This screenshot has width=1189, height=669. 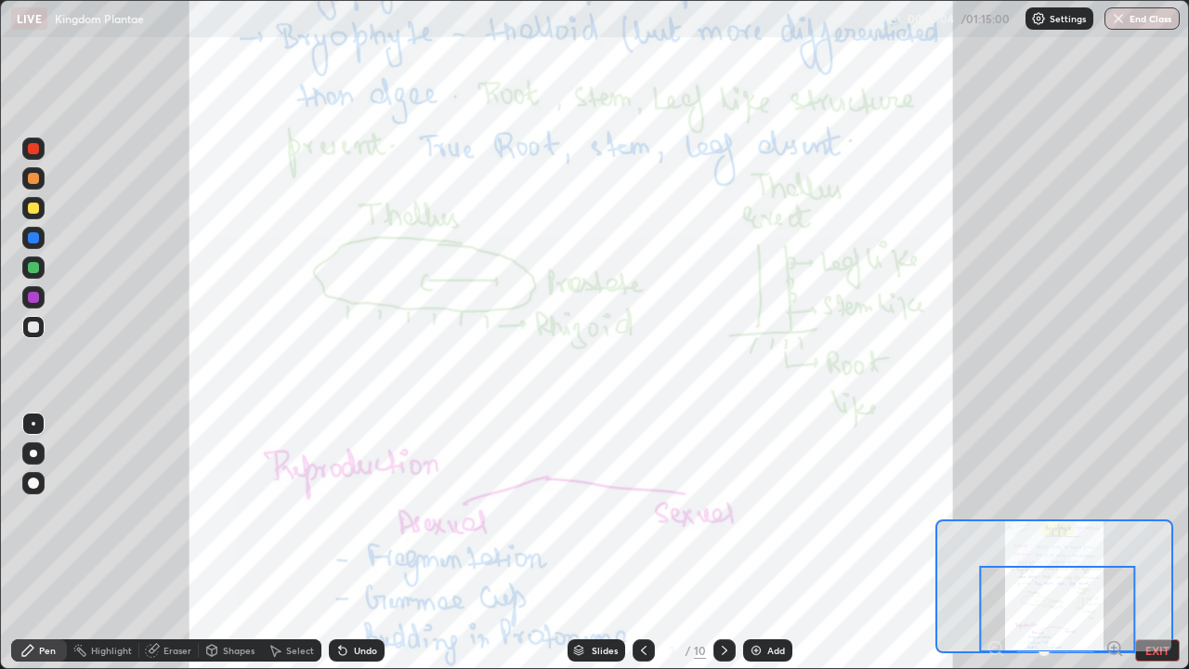 What do you see at coordinates (1158, 650) in the screenshot?
I see `button: EXIT` at bounding box center [1158, 650].